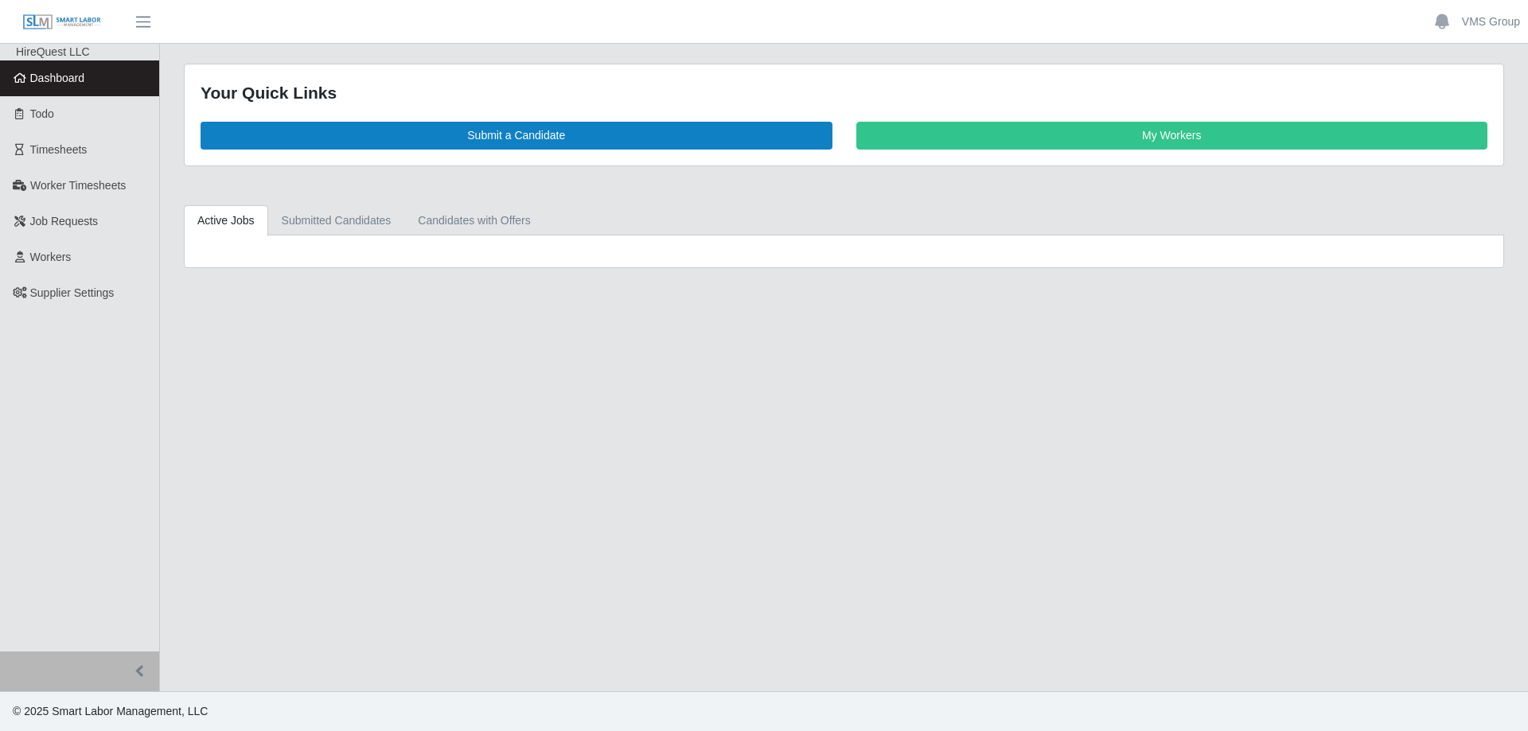 The width and height of the screenshot is (1528, 731). I want to click on a: Submit a Candidate, so click(516, 135).